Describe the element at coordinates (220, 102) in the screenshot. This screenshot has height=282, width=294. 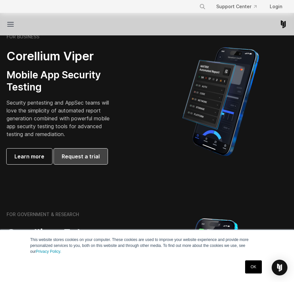
I see `img: Corellium MATRIX automated report on iPhone showing app vulnerability test results across securit...` at that location.